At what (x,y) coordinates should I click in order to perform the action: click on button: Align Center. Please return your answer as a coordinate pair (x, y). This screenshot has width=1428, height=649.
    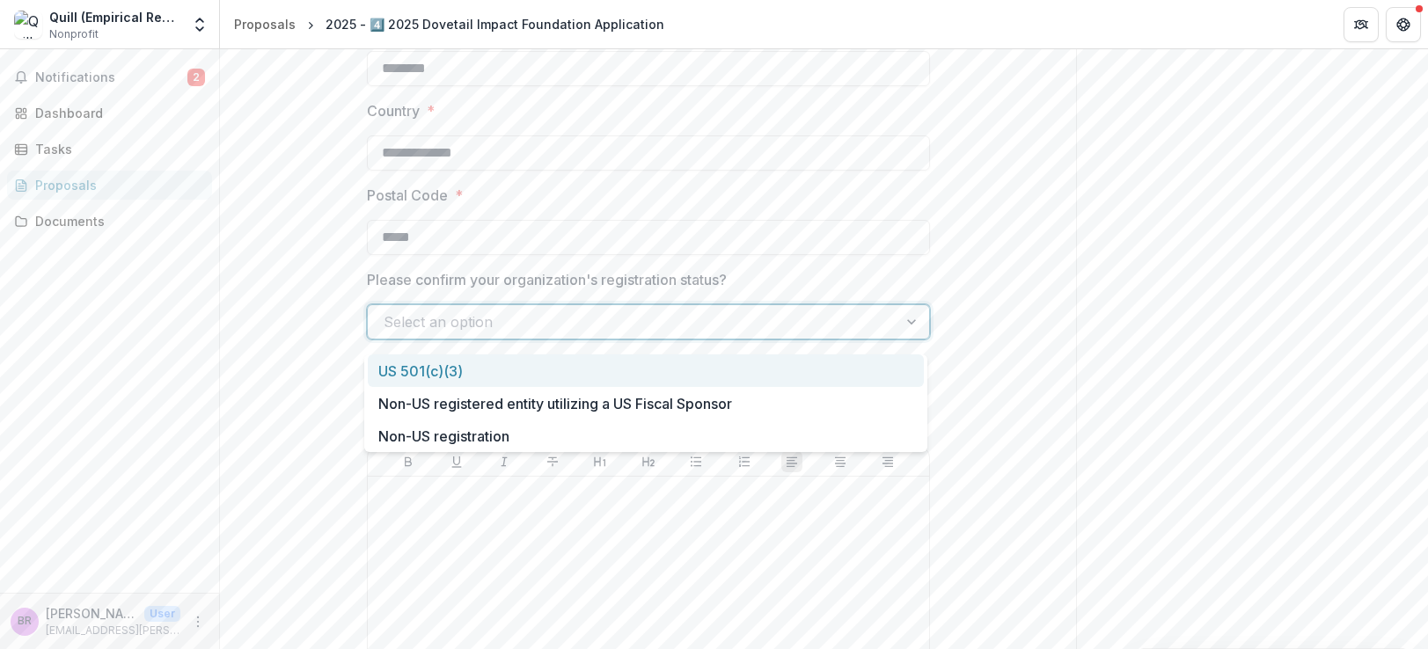
    Looking at the image, I should click on (840, 462).